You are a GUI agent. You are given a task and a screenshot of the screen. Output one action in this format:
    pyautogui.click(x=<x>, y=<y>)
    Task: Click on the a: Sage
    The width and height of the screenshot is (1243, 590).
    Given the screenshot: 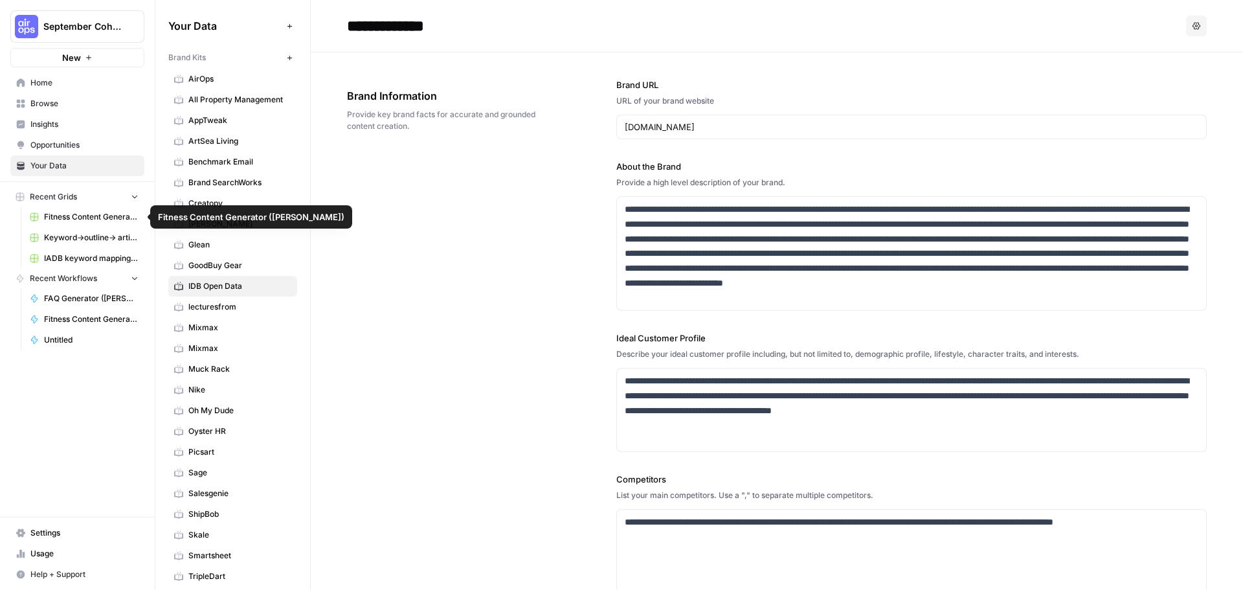 What is the action you would take?
    pyautogui.click(x=232, y=473)
    